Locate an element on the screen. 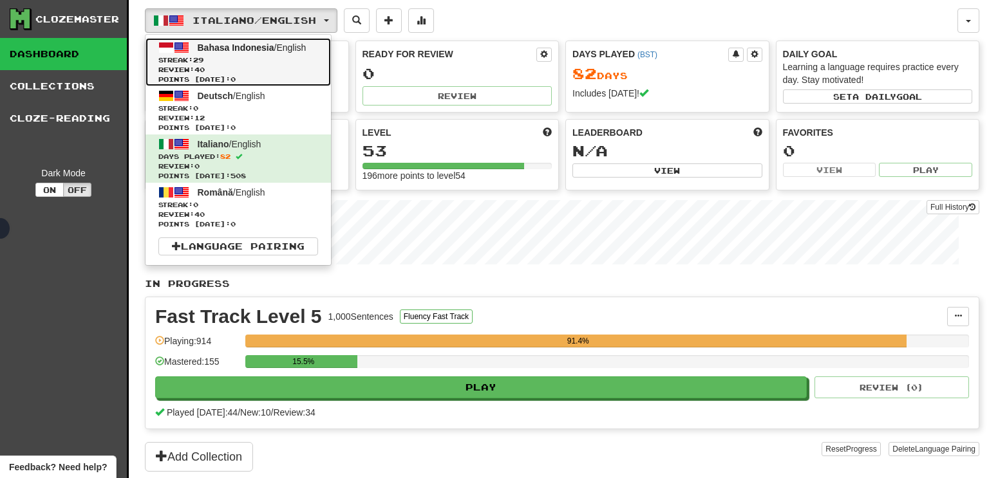 The image size is (989, 478). div: Learning a language requires practice every day. Stay motivated! is located at coordinates (878, 73).